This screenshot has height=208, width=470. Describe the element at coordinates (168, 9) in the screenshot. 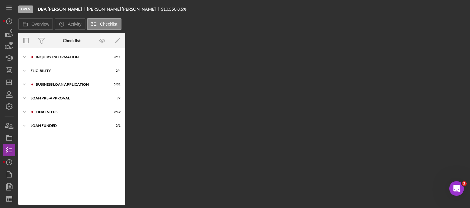

I see `span: $10,550` at that location.